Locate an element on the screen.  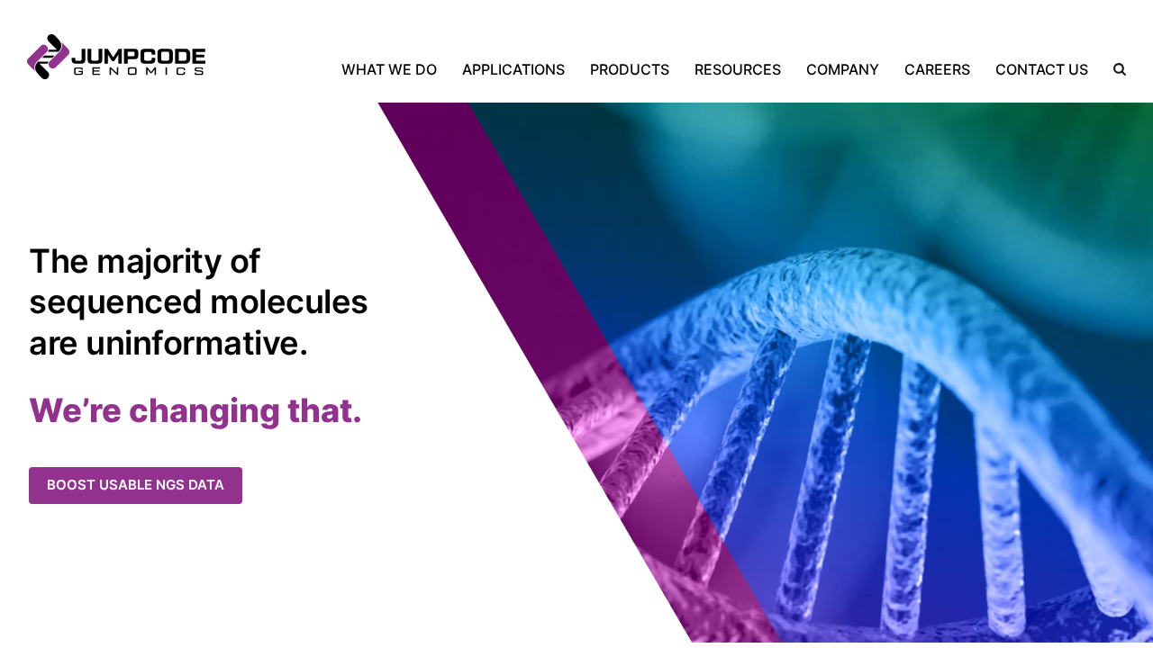
a: Resources is located at coordinates (737, 69).